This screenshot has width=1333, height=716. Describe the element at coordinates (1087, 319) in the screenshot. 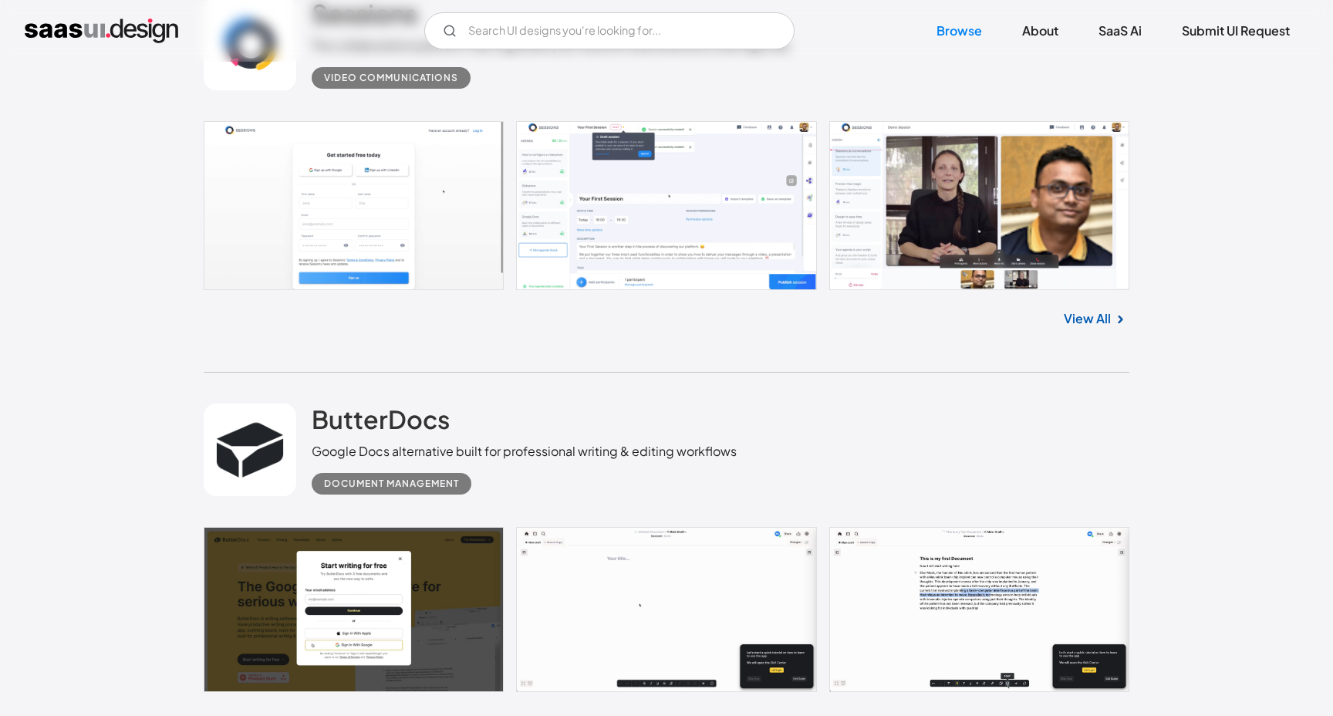

I see `a: View All` at that location.